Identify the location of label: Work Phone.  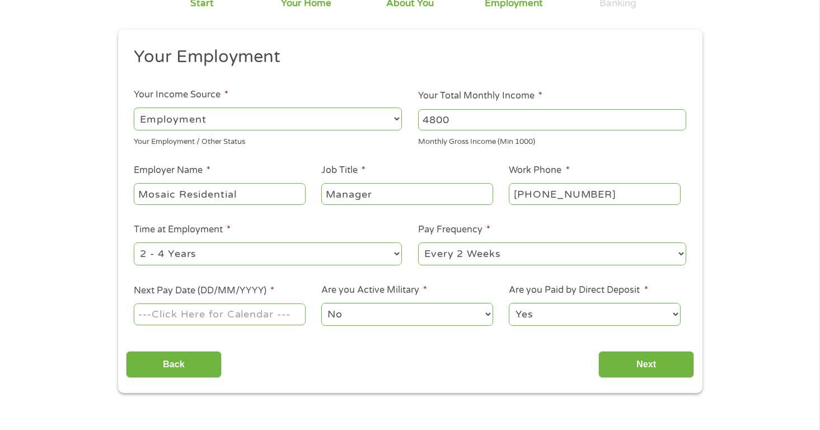
(539, 170).